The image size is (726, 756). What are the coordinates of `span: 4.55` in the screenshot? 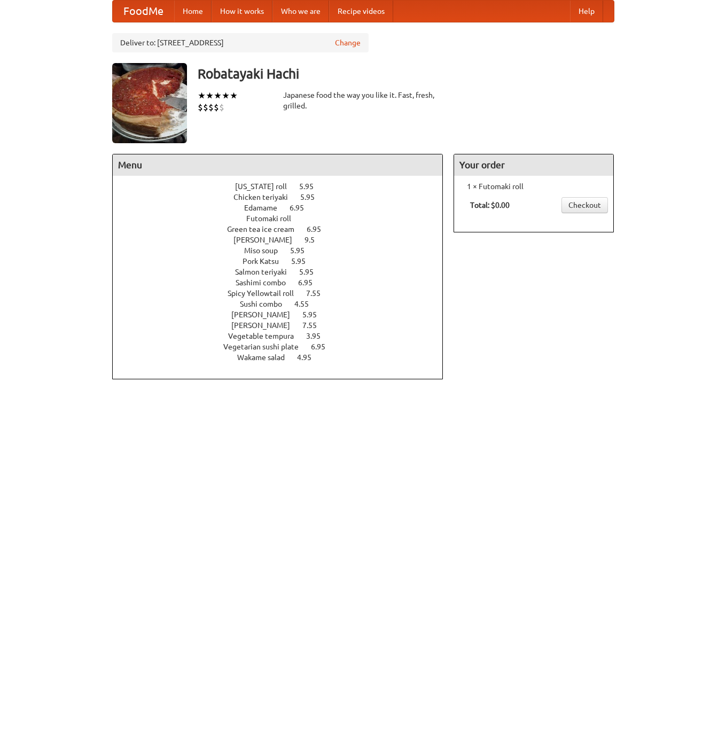 It's located at (307, 304).